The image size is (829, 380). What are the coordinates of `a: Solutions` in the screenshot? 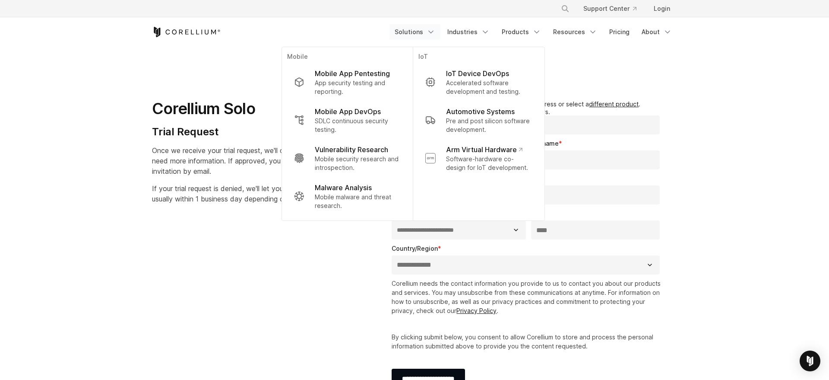 It's located at (415, 32).